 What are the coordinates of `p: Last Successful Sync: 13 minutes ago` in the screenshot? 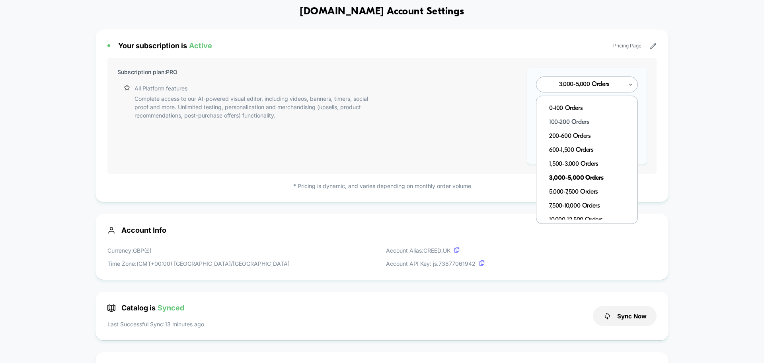 It's located at (156, 324).